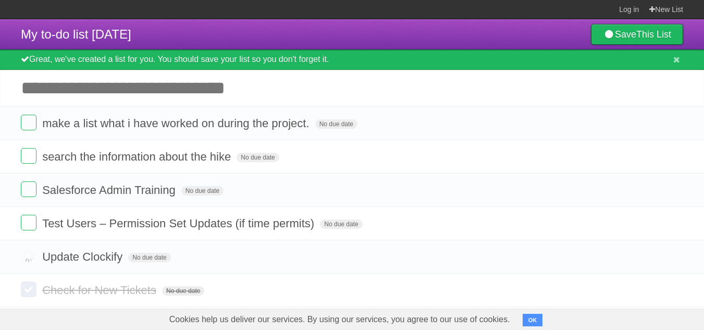 Image resolution: width=704 pixels, height=330 pixels. I want to click on span: Salesforce Admin Training, so click(110, 190).